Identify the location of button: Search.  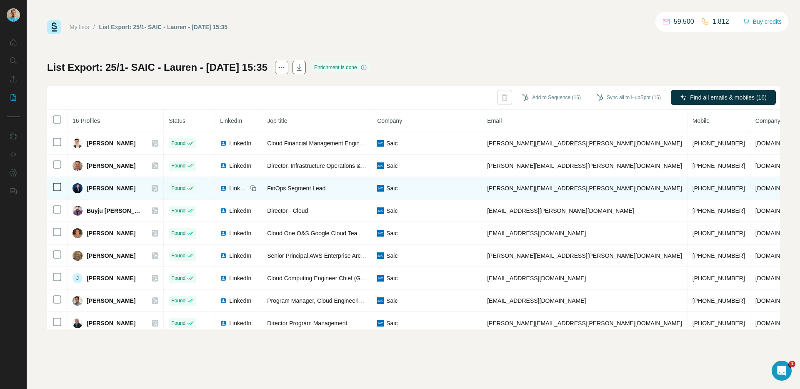
(13, 61).